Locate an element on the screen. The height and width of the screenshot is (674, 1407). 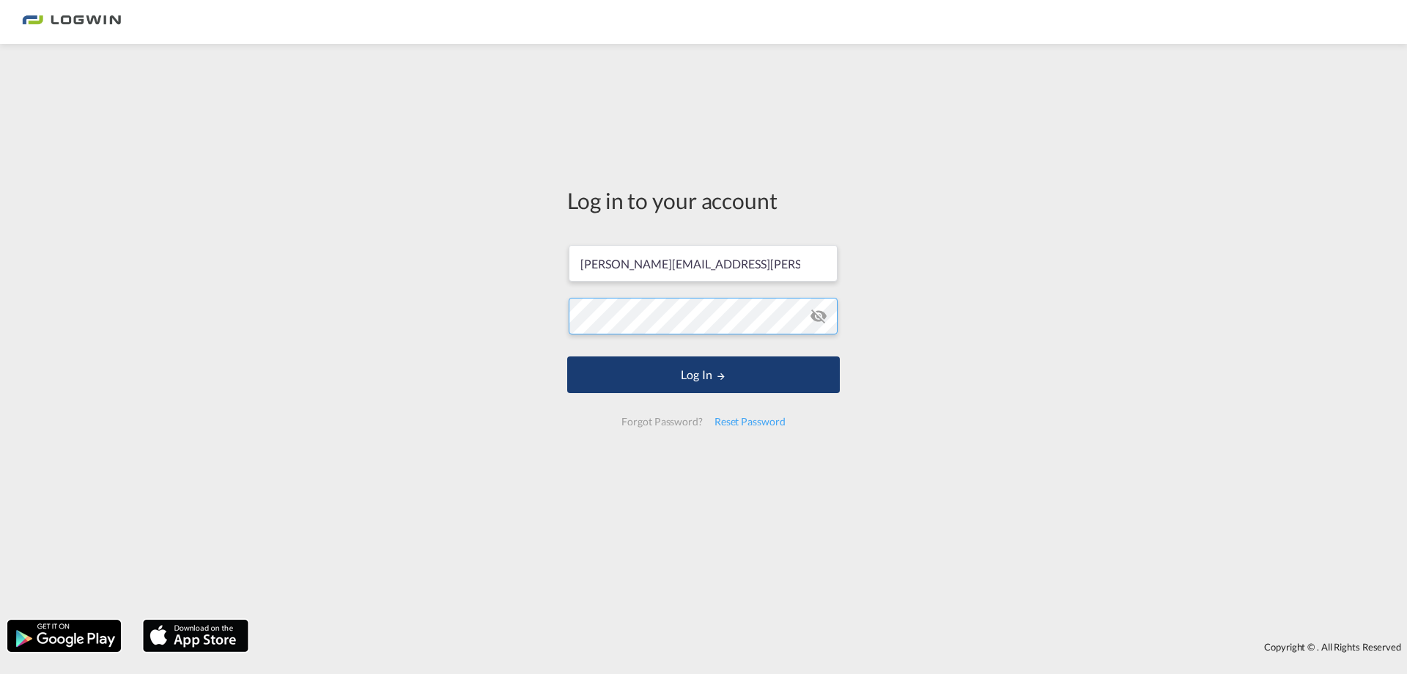
img: google.png is located at coordinates (64, 635).